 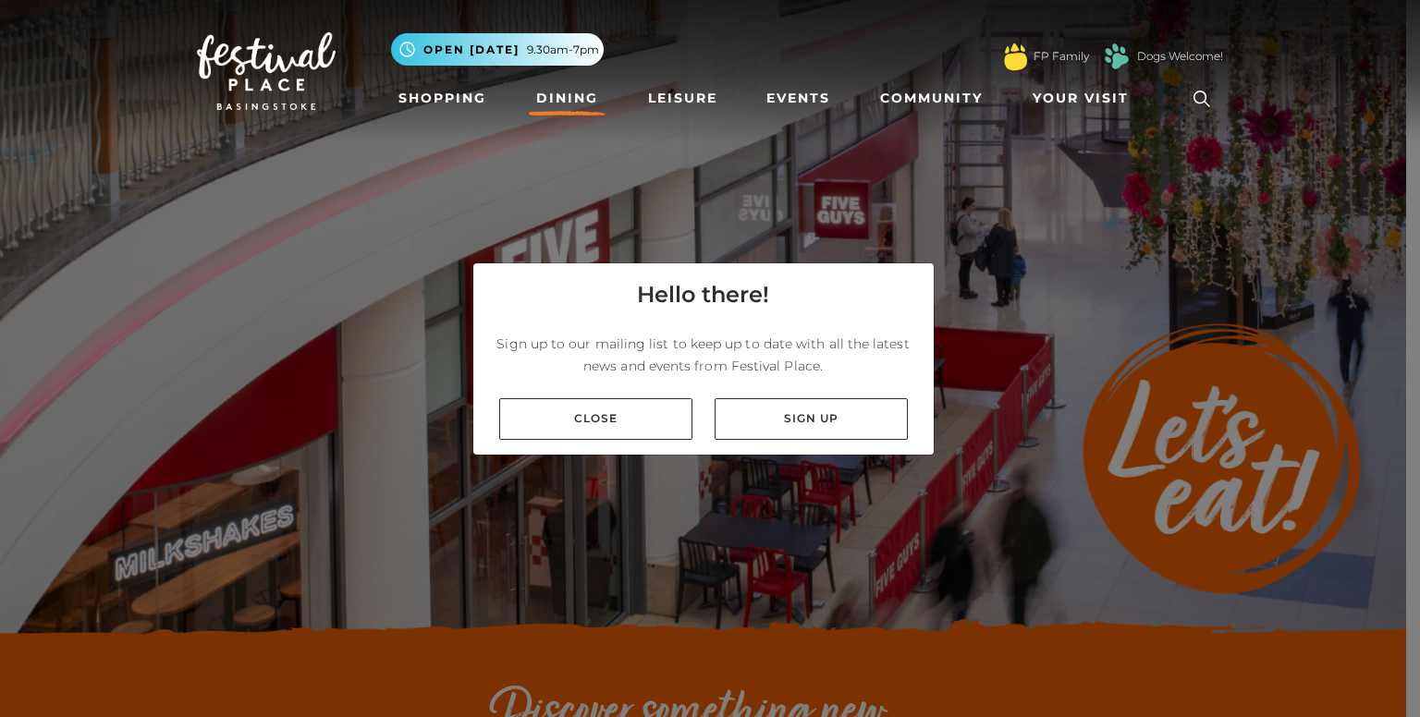 I want to click on span: 9.30am-7pm, so click(x=563, y=50).